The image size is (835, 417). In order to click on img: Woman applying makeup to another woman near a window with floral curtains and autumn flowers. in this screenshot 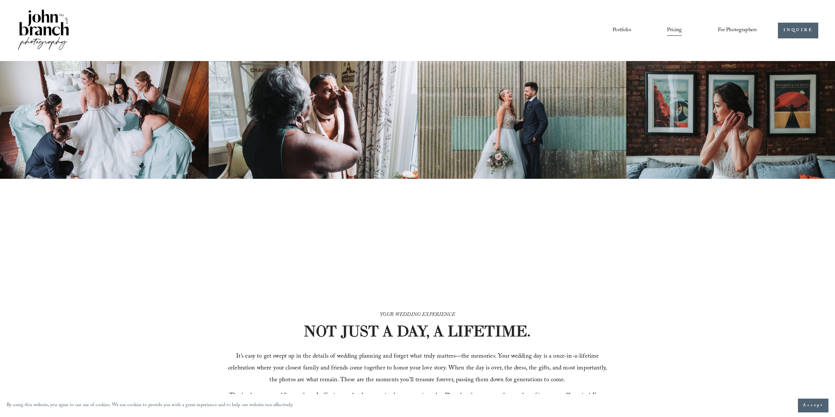, I will do `click(313, 120)`.